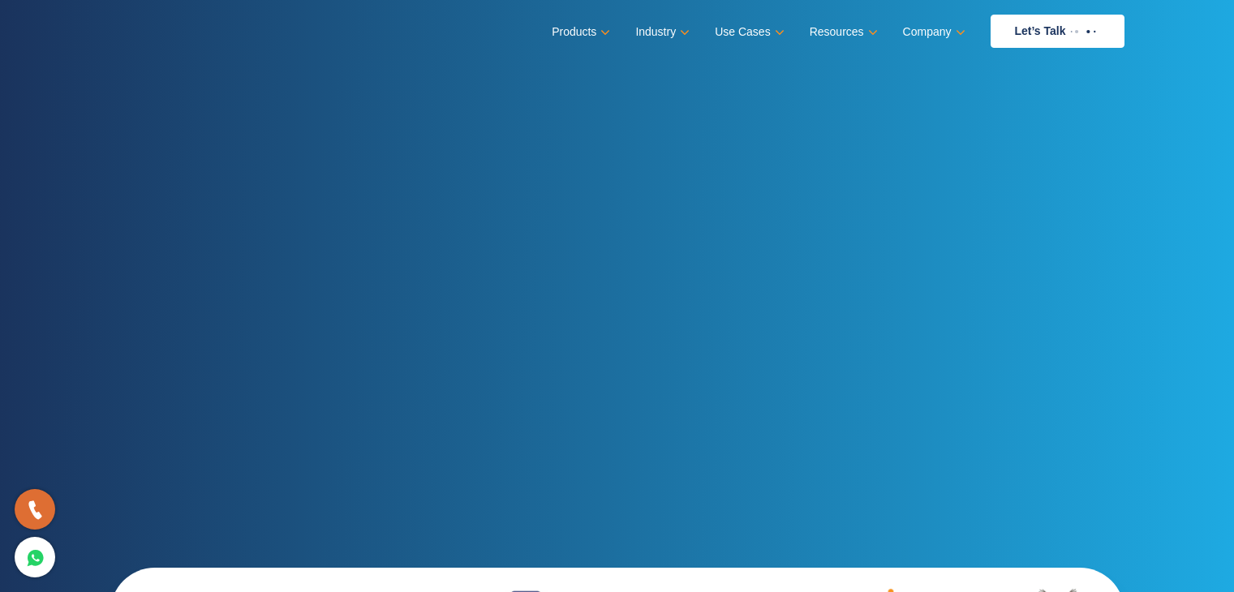 The width and height of the screenshot is (1234, 592). Describe the element at coordinates (842, 32) in the screenshot. I see `a: Resources` at that location.